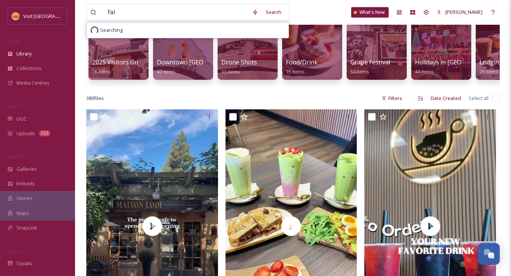  What do you see at coordinates (14, 41) in the screenshot?
I see `span: MEDIA` at bounding box center [14, 41].